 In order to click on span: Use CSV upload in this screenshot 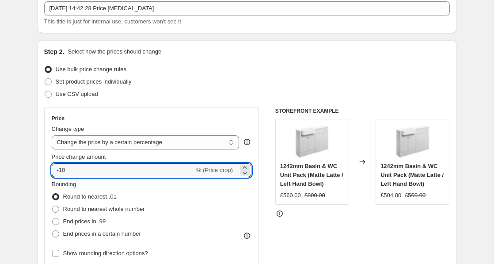, I will do `click(77, 94)`.